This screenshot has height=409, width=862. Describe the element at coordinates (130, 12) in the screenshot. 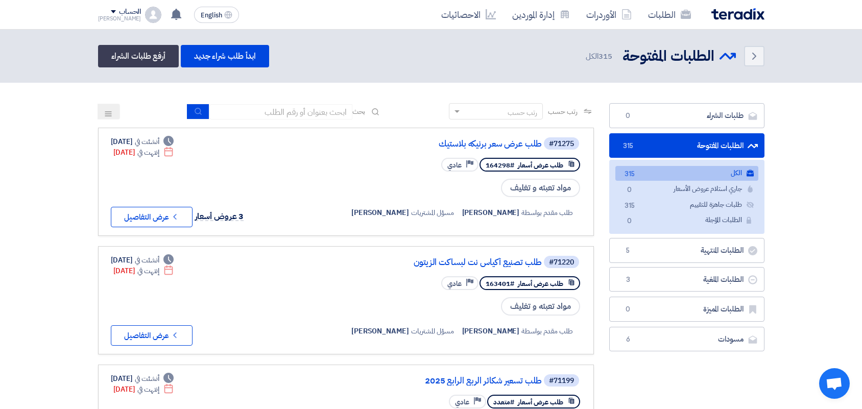

I see `div: الحساب` at that location.